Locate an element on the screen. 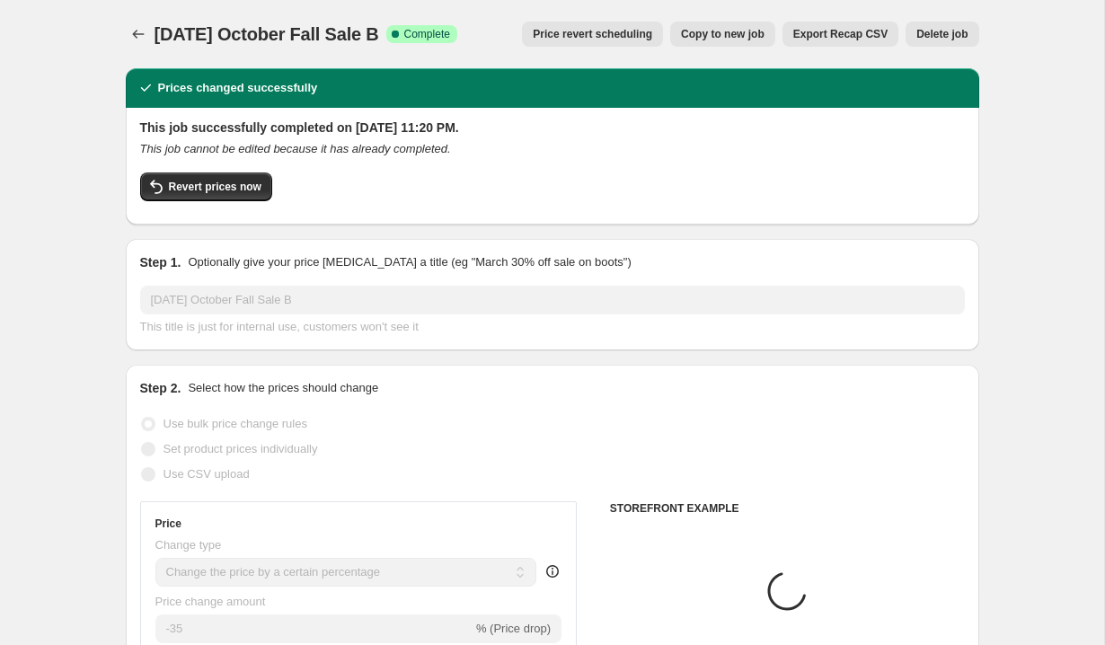 The height and width of the screenshot is (645, 1105). button: Price change jobs is located at coordinates (138, 34).